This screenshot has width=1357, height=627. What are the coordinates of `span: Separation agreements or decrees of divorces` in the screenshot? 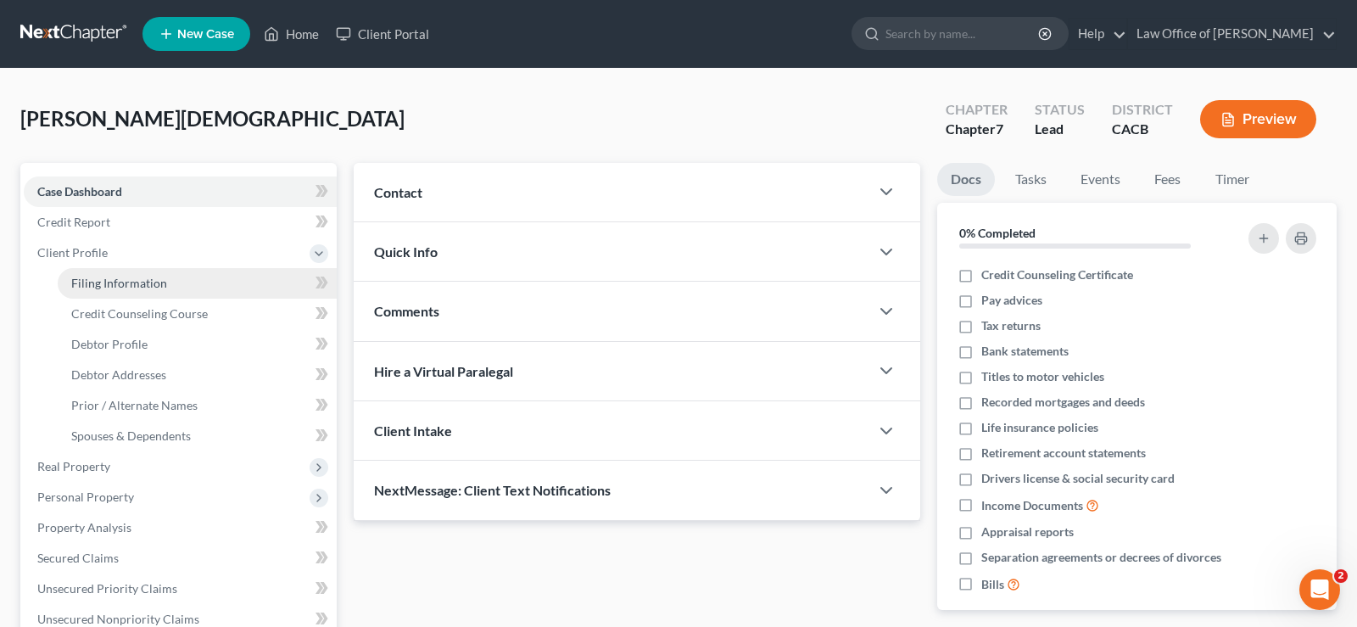 It's located at (1101, 557).